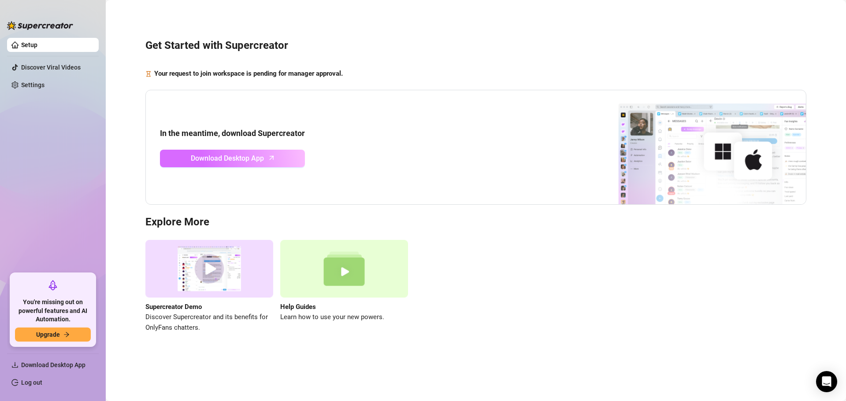 This screenshot has height=401, width=846. I want to click on a: Log out, so click(32, 383).